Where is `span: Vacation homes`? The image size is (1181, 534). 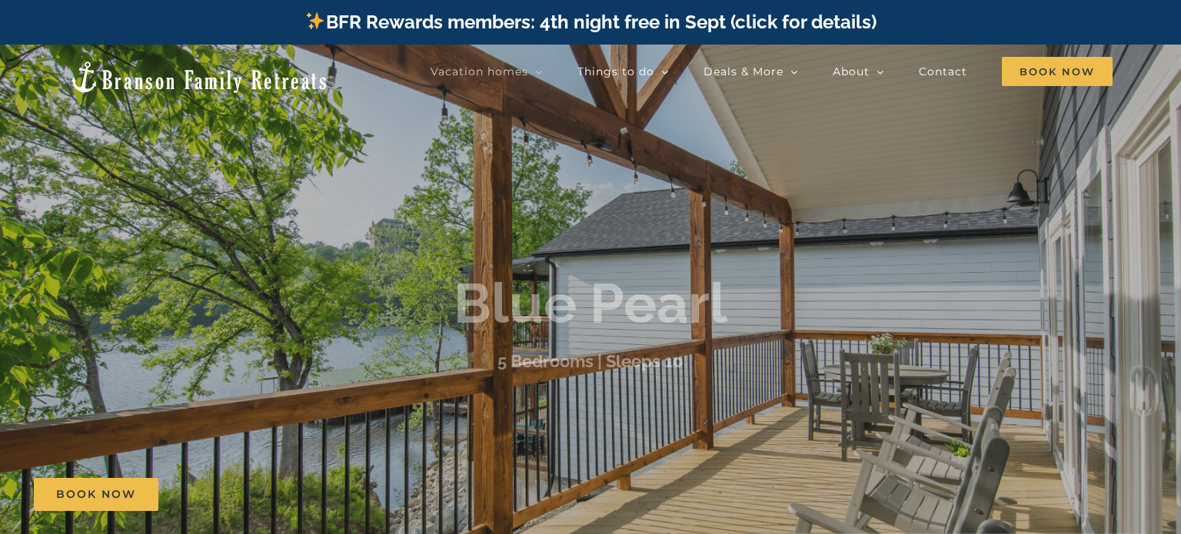
span: Vacation homes is located at coordinates (479, 71).